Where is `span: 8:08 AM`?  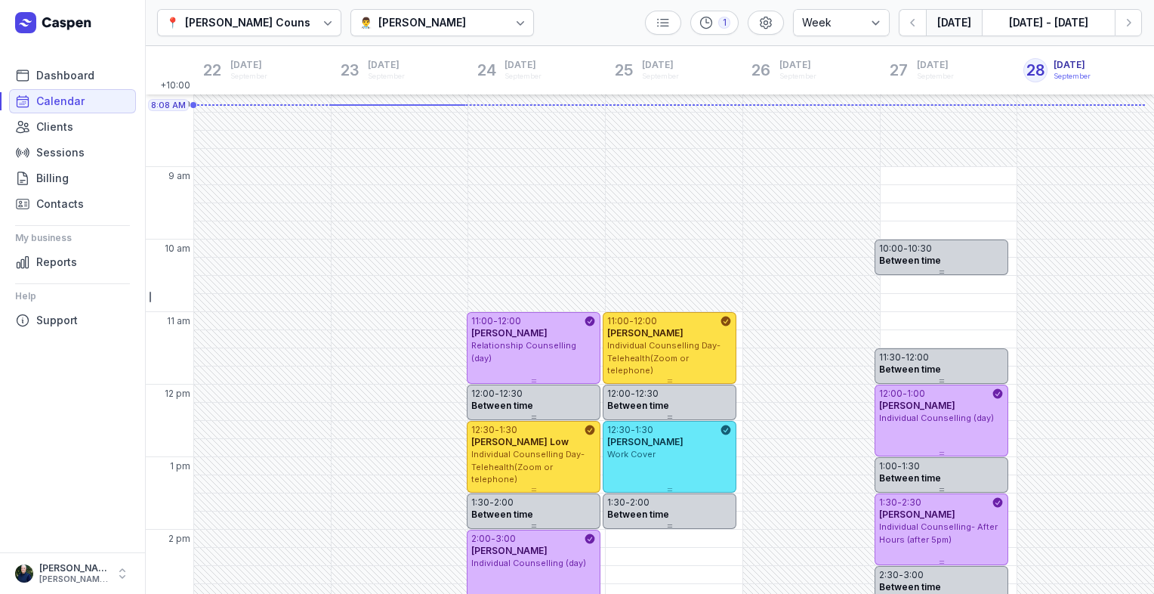 span: 8:08 AM is located at coordinates (168, 105).